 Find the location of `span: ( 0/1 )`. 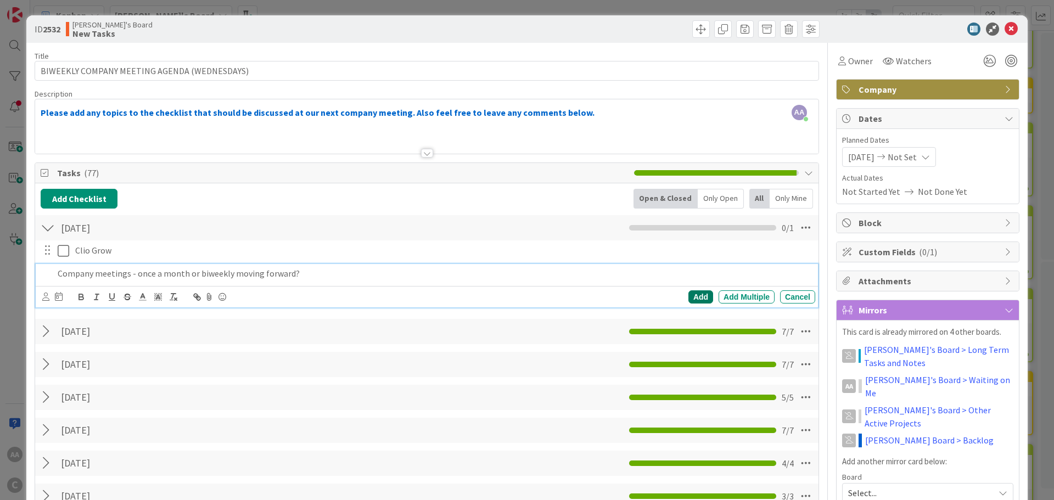

span: ( 0/1 ) is located at coordinates (928, 252).